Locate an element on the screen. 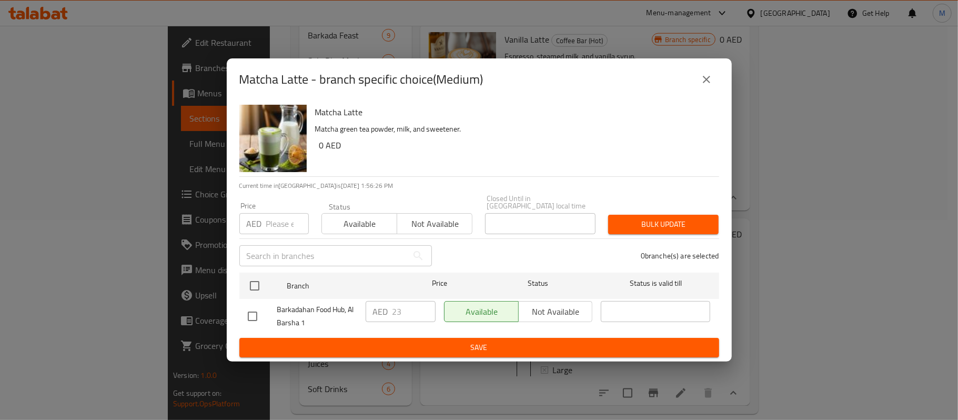  span: Barkadahan Food Hub, Al Barsha 1 is located at coordinates (317, 316).